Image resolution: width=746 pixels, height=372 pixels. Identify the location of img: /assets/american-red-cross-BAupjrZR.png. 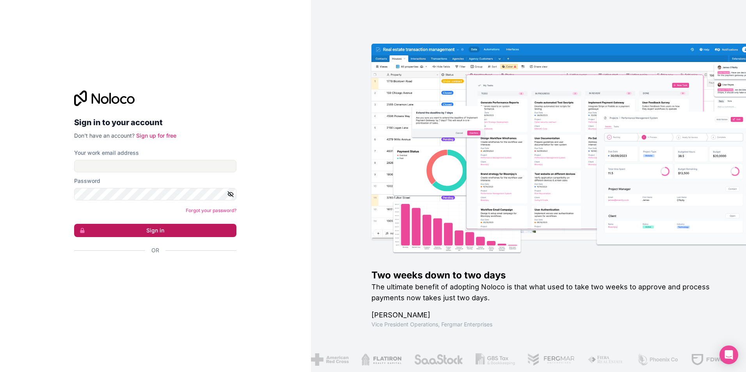
(330, 360).